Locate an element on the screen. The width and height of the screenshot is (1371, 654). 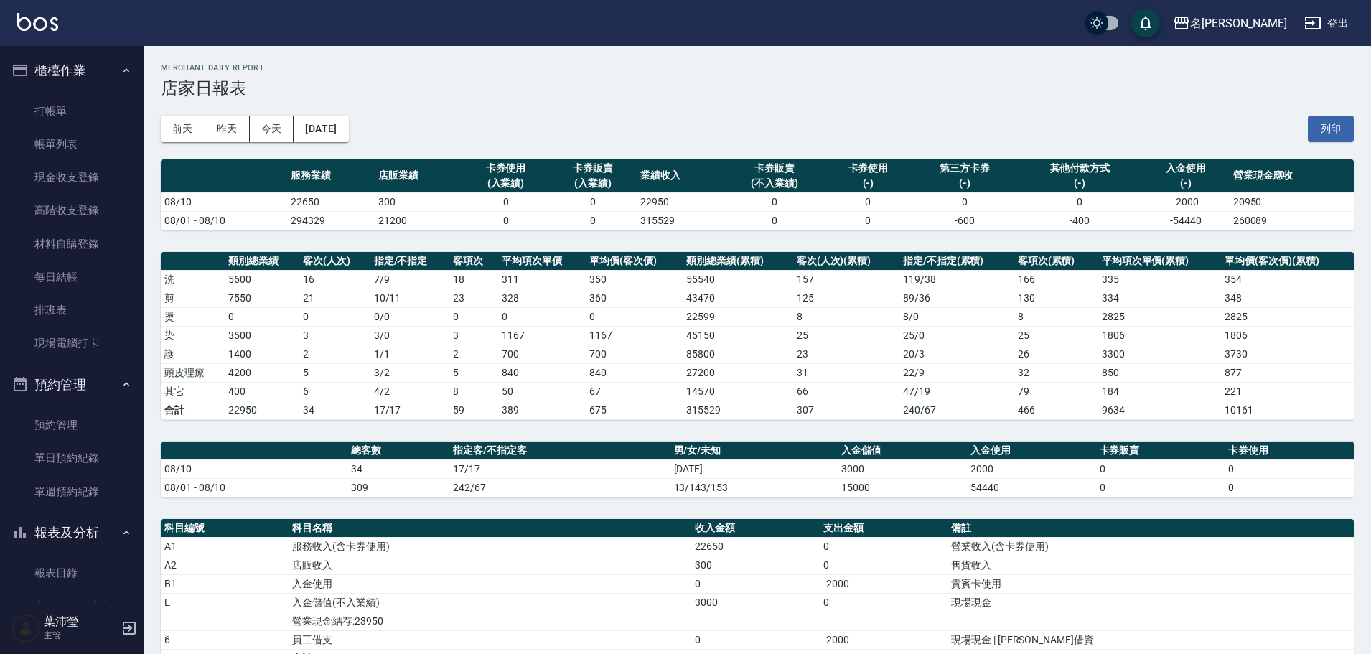
td: 184 is located at coordinates (1160, 391).